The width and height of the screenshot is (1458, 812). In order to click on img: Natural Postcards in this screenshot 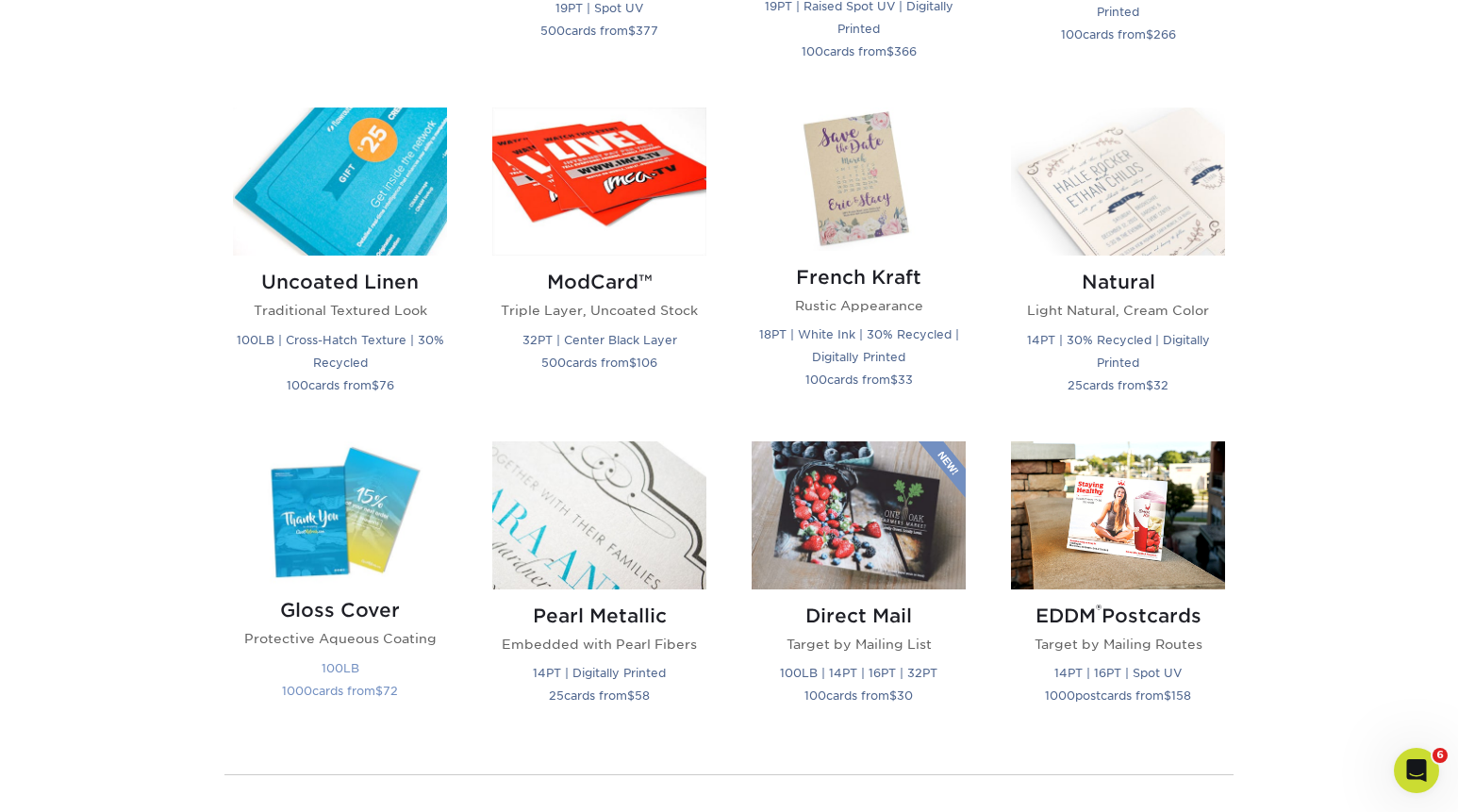, I will do `click(1118, 181)`.